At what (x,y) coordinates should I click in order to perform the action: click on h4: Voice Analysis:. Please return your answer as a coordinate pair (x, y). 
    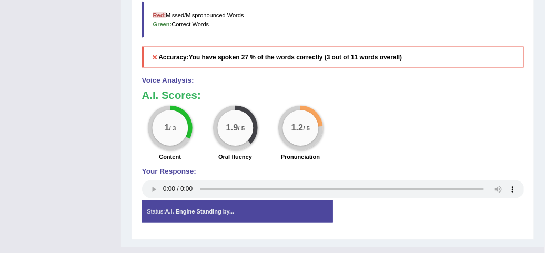
    Looking at the image, I should click on (333, 81).